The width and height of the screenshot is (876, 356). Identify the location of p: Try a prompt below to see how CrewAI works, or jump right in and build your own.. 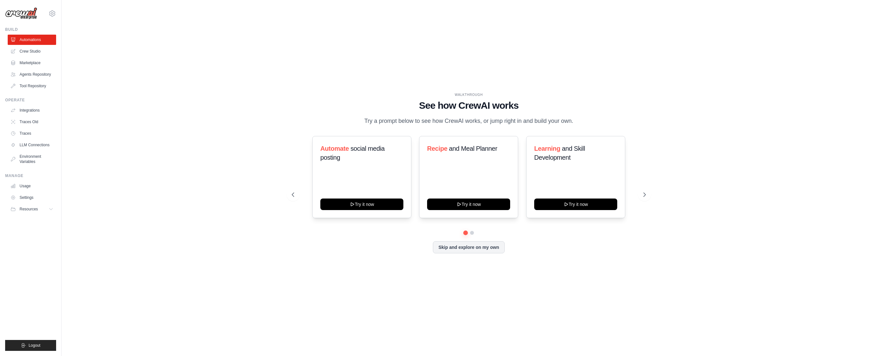
(469, 121).